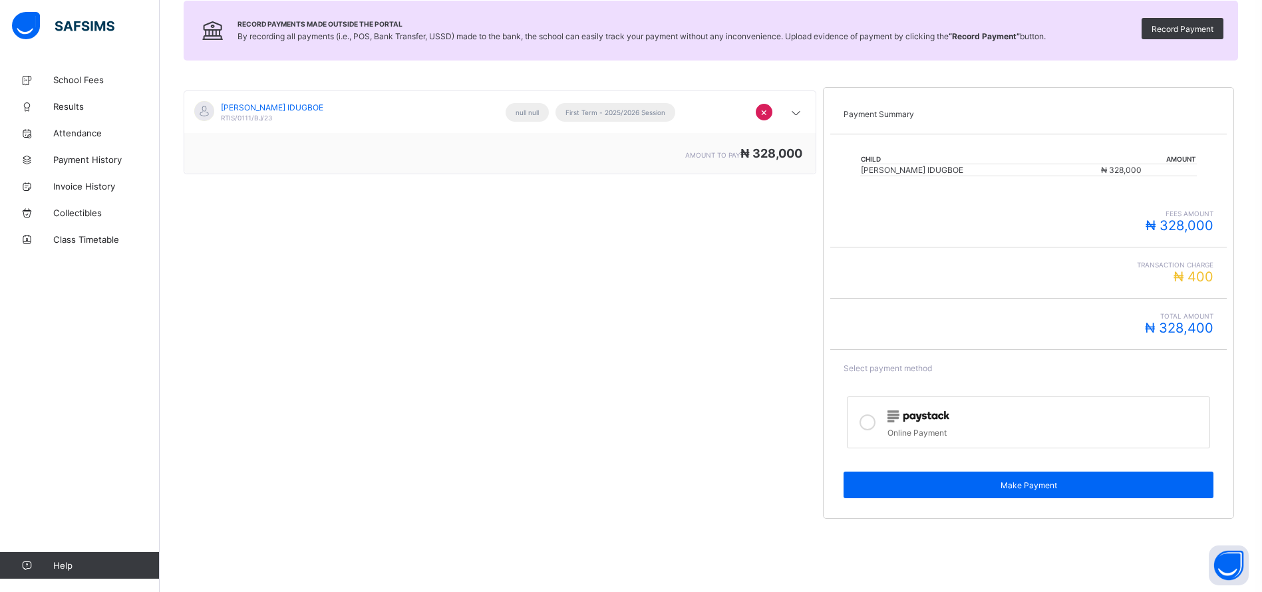 Image resolution: width=1262 pixels, height=592 pixels. What do you see at coordinates (1193, 277) in the screenshot?
I see `span: ₦ 400` at bounding box center [1193, 277].